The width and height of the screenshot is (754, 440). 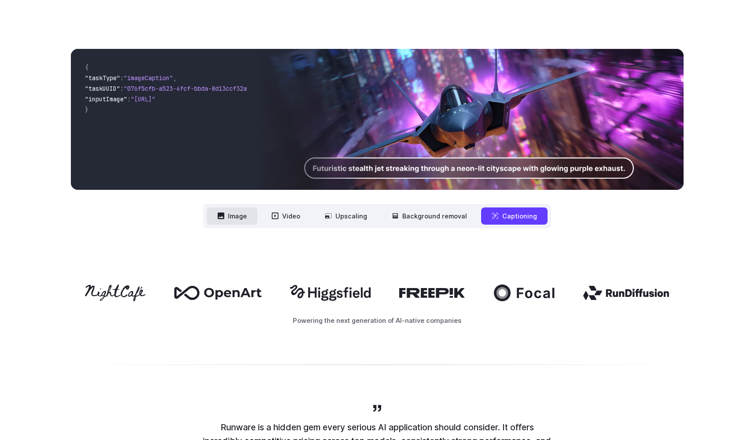 I want to click on button: Image, so click(x=232, y=216).